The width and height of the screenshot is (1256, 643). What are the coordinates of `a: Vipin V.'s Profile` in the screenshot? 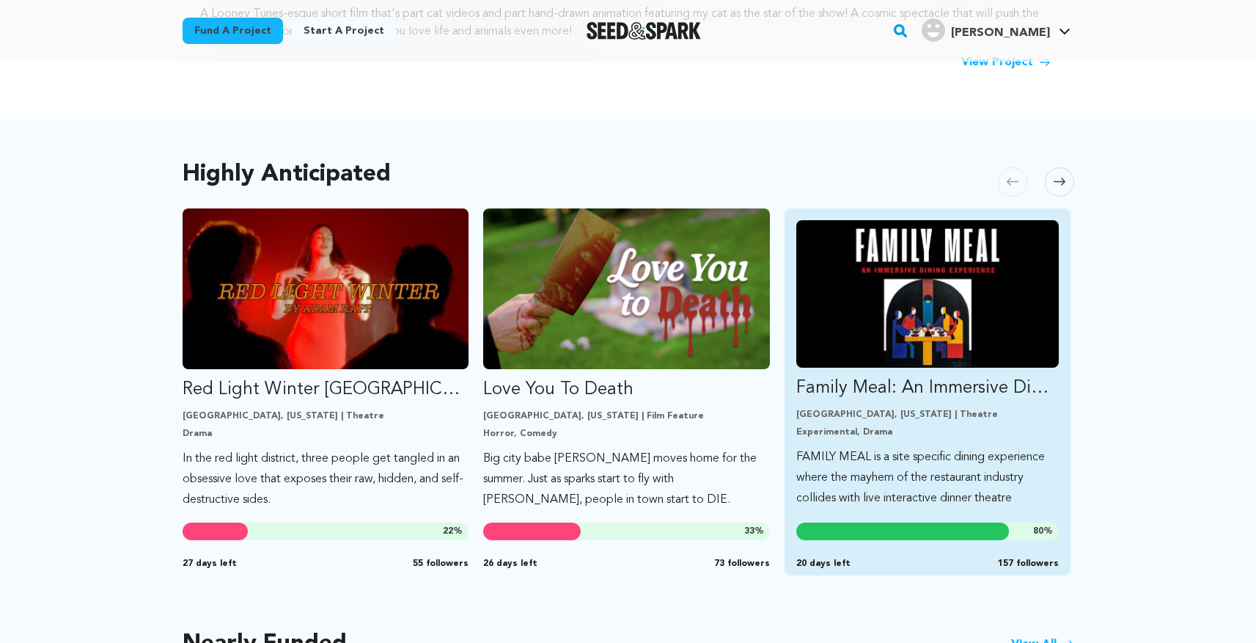 It's located at (996, 29).